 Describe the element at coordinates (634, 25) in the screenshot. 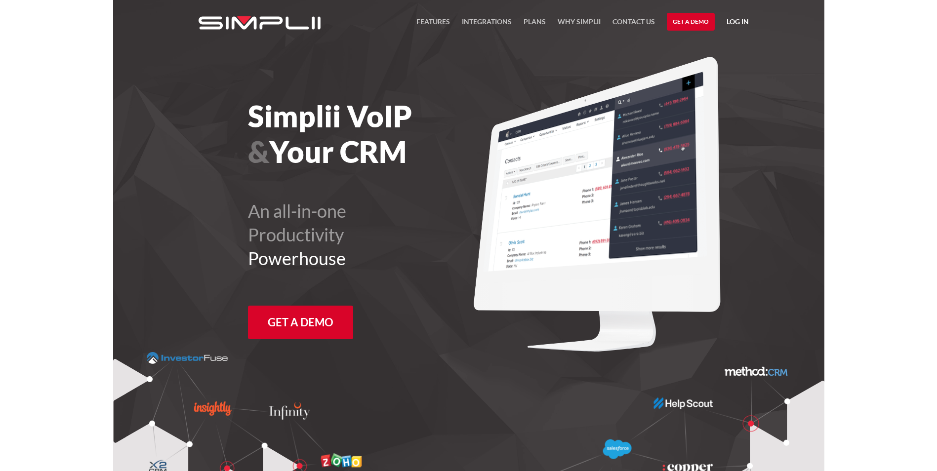

I see `a: Contact US` at that location.